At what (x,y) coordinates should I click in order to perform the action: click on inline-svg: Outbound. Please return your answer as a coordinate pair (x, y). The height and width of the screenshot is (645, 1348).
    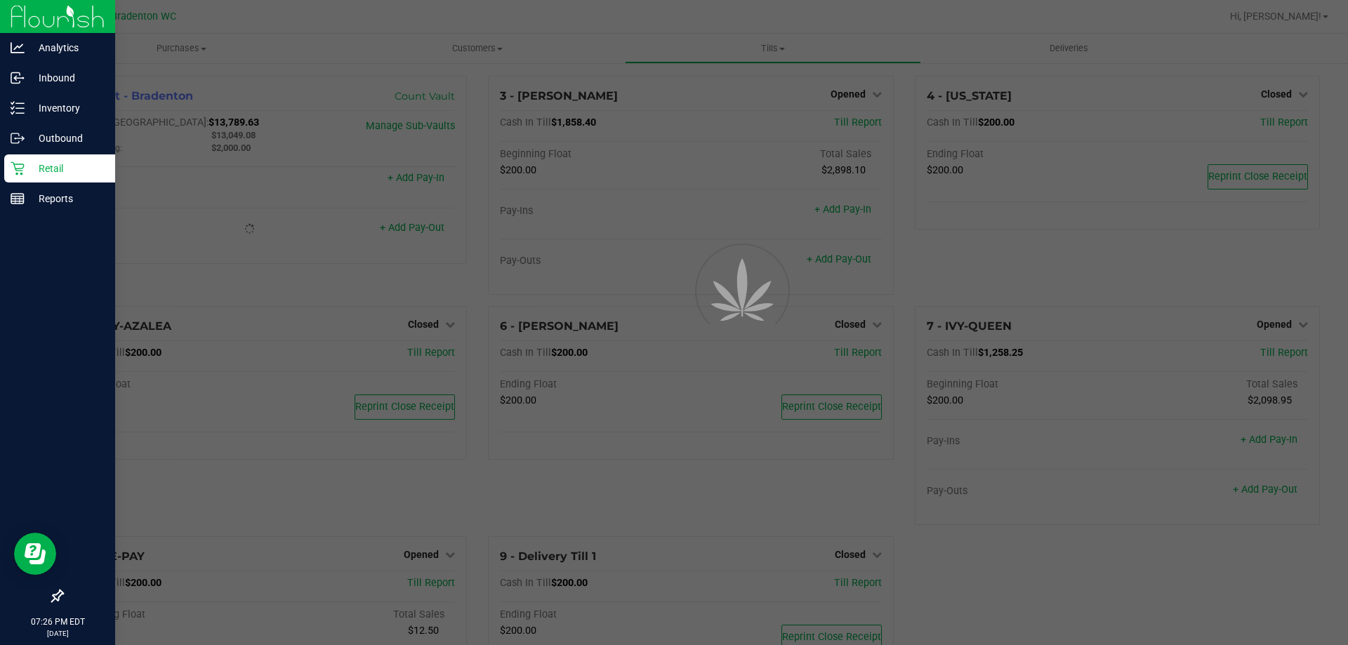
    Looking at the image, I should click on (18, 138).